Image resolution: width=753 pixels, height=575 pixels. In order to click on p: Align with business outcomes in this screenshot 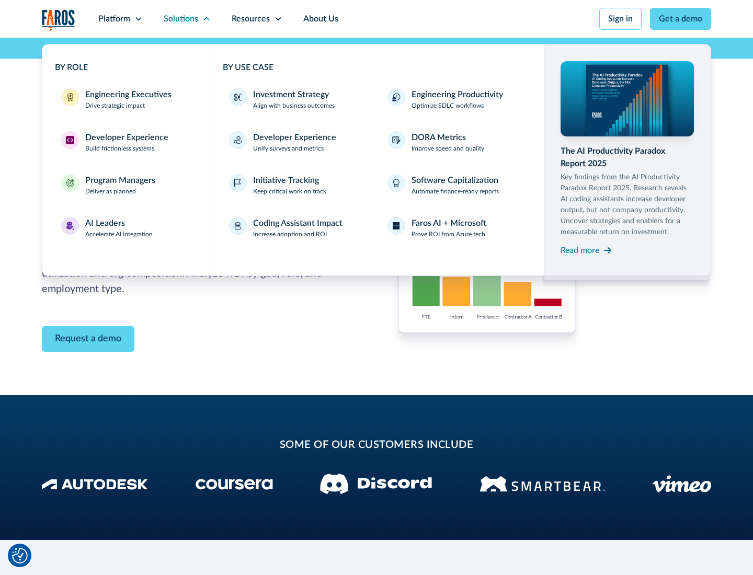, I will do `click(294, 106)`.